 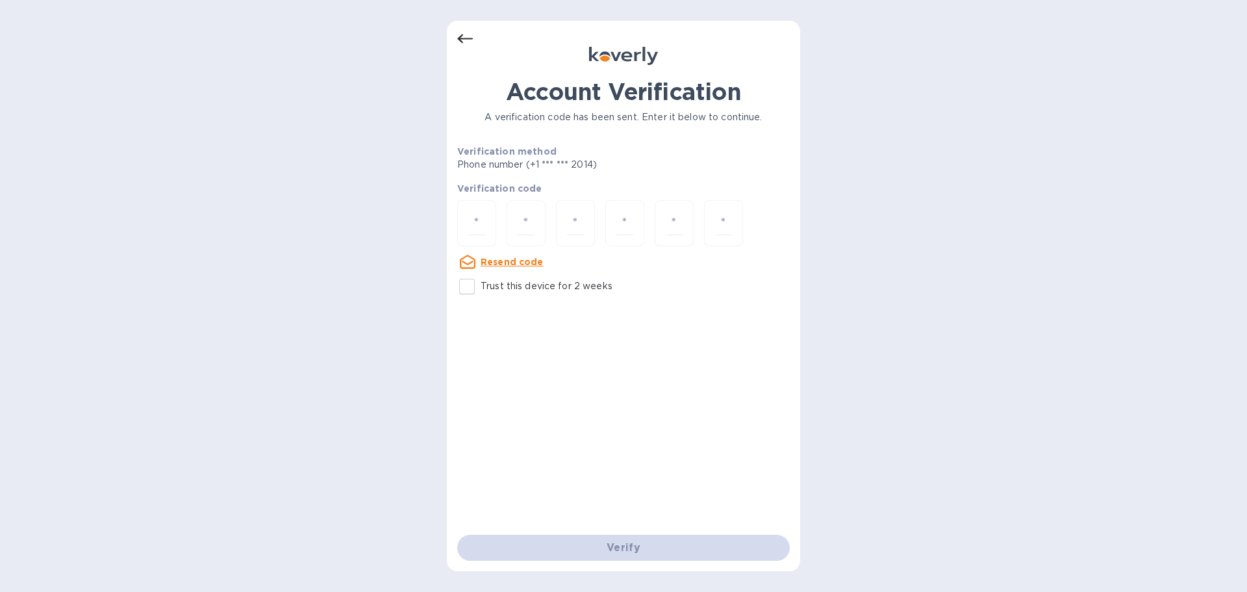 I want to click on p: Trust this device for 2 weeks, so click(x=546, y=286).